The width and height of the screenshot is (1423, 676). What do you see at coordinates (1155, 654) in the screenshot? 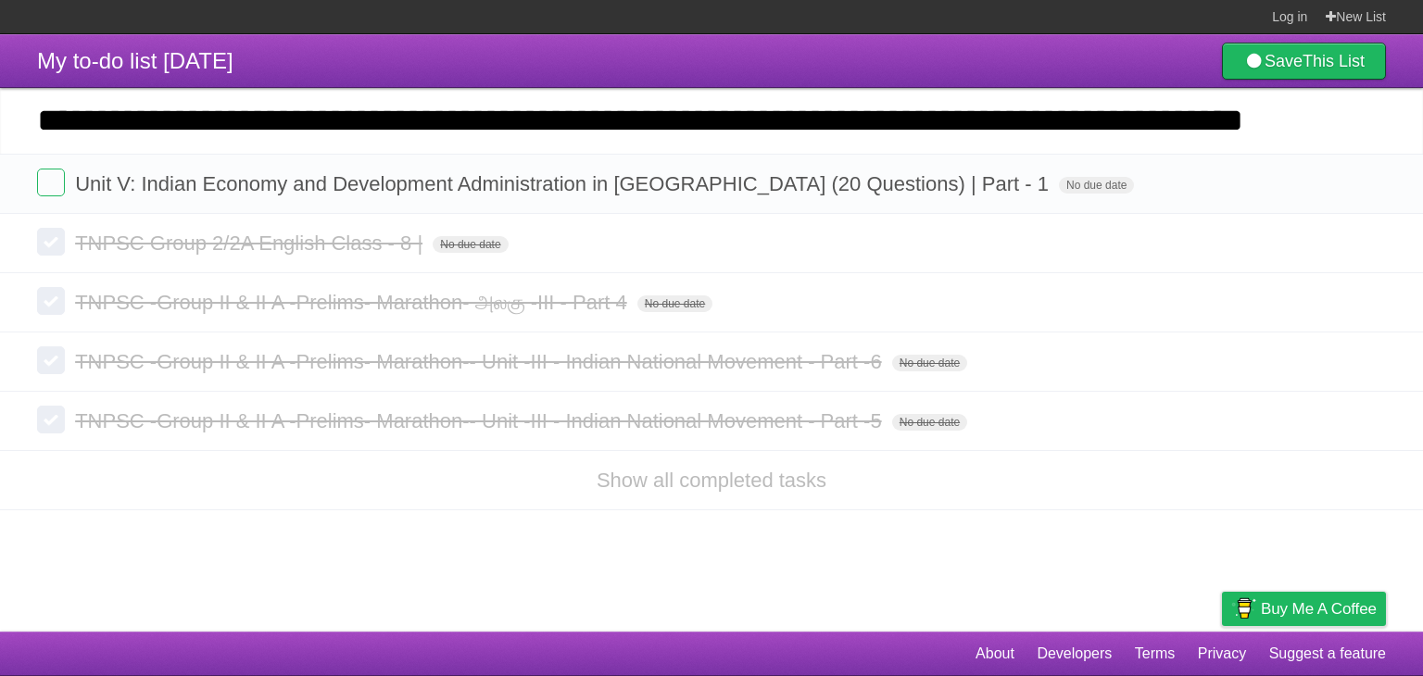
I see `a: Terms` at bounding box center [1155, 654].